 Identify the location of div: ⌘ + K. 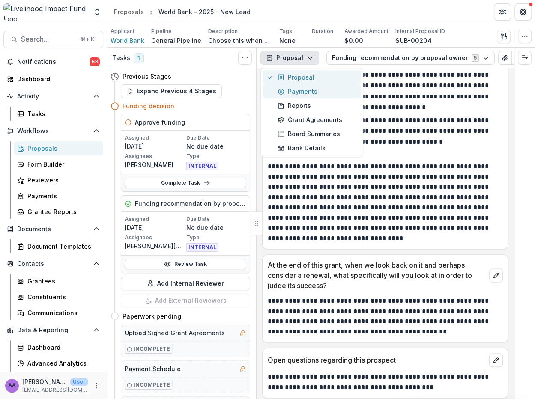
(87, 39).